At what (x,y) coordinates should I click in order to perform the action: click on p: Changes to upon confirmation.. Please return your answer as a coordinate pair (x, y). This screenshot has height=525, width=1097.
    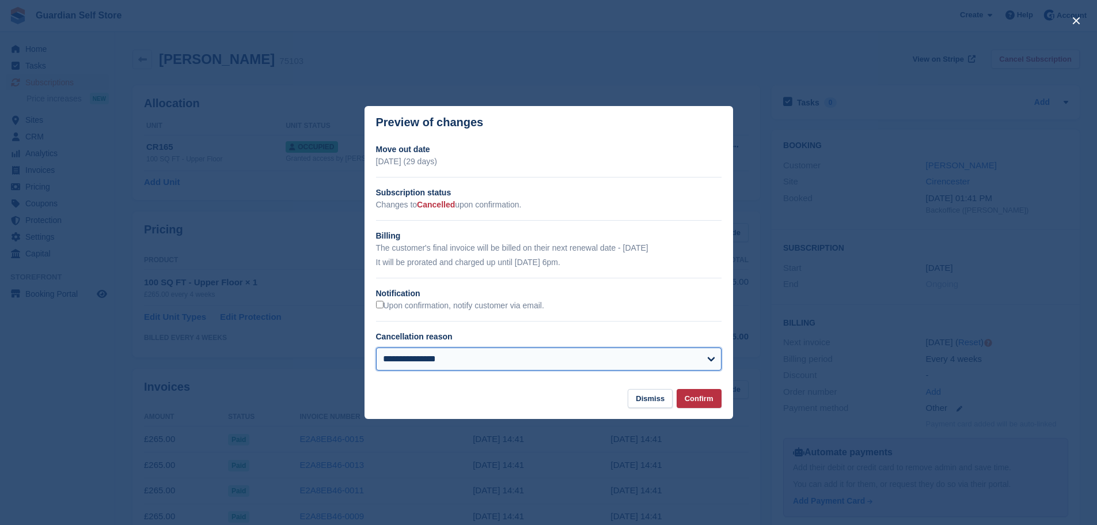
    Looking at the image, I should click on (549, 204).